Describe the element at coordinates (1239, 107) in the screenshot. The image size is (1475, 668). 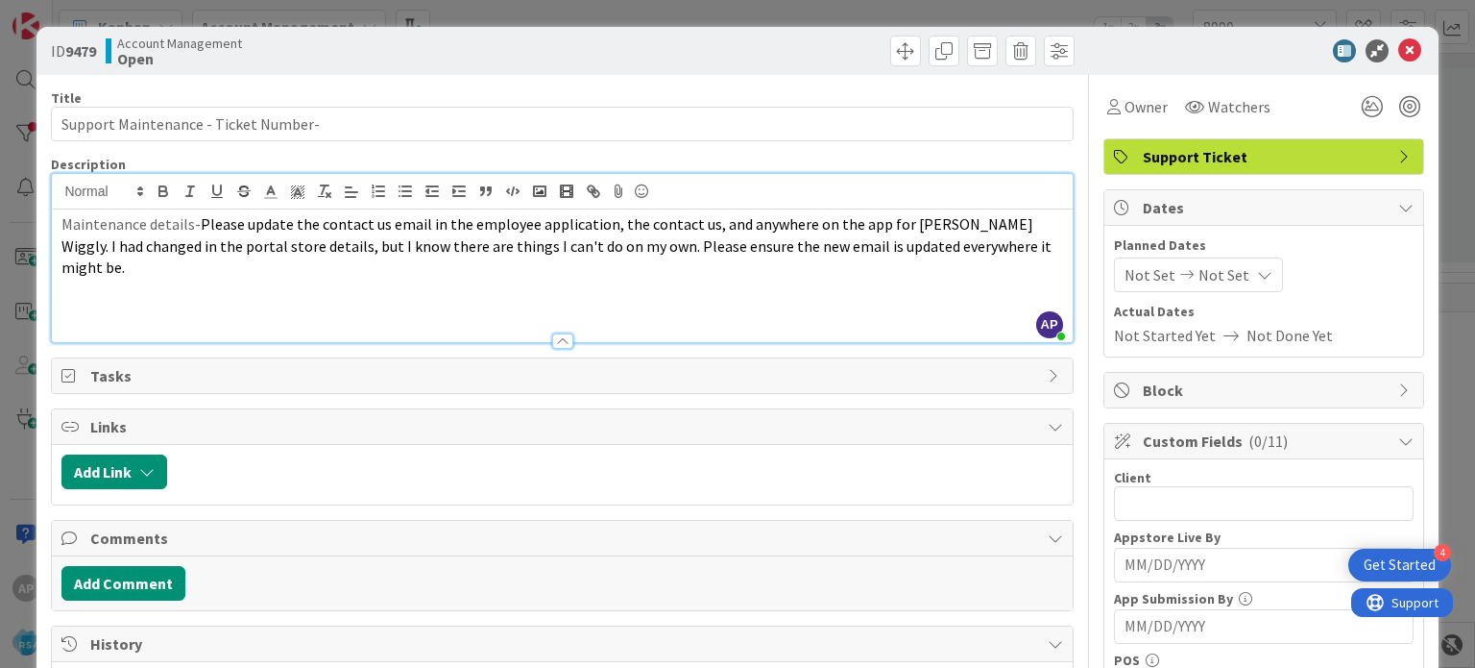
I see `span: Watchers` at that location.